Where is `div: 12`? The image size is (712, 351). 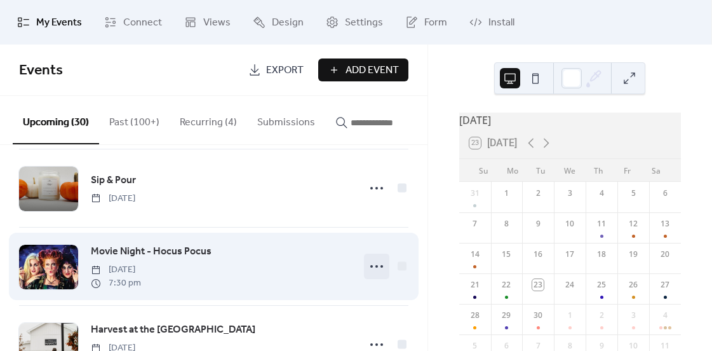
div: 12 is located at coordinates (633, 224).